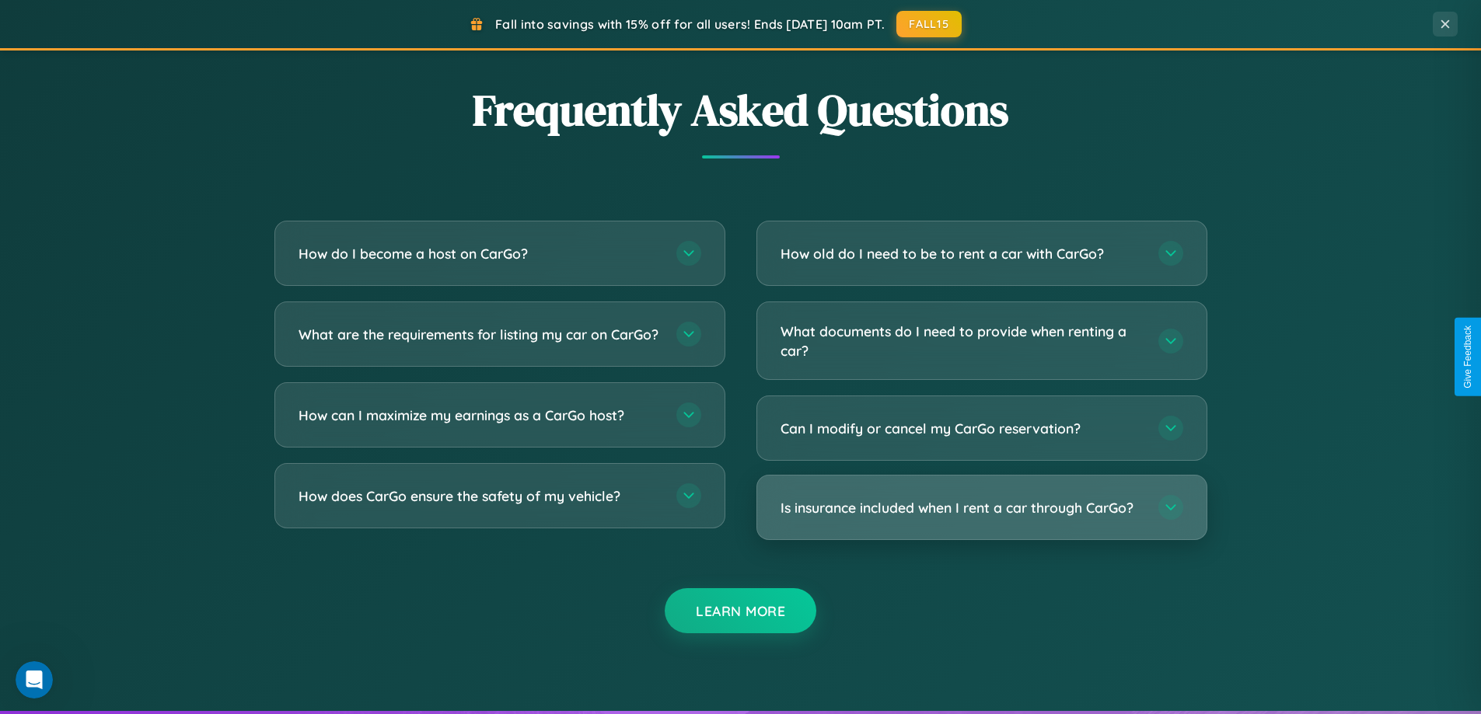 The height and width of the screenshot is (714, 1481). What do you see at coordinates (741, 110) in the screenshot?
I see `h2: Frequently Asked Questions` at bounding box center [741, 110].